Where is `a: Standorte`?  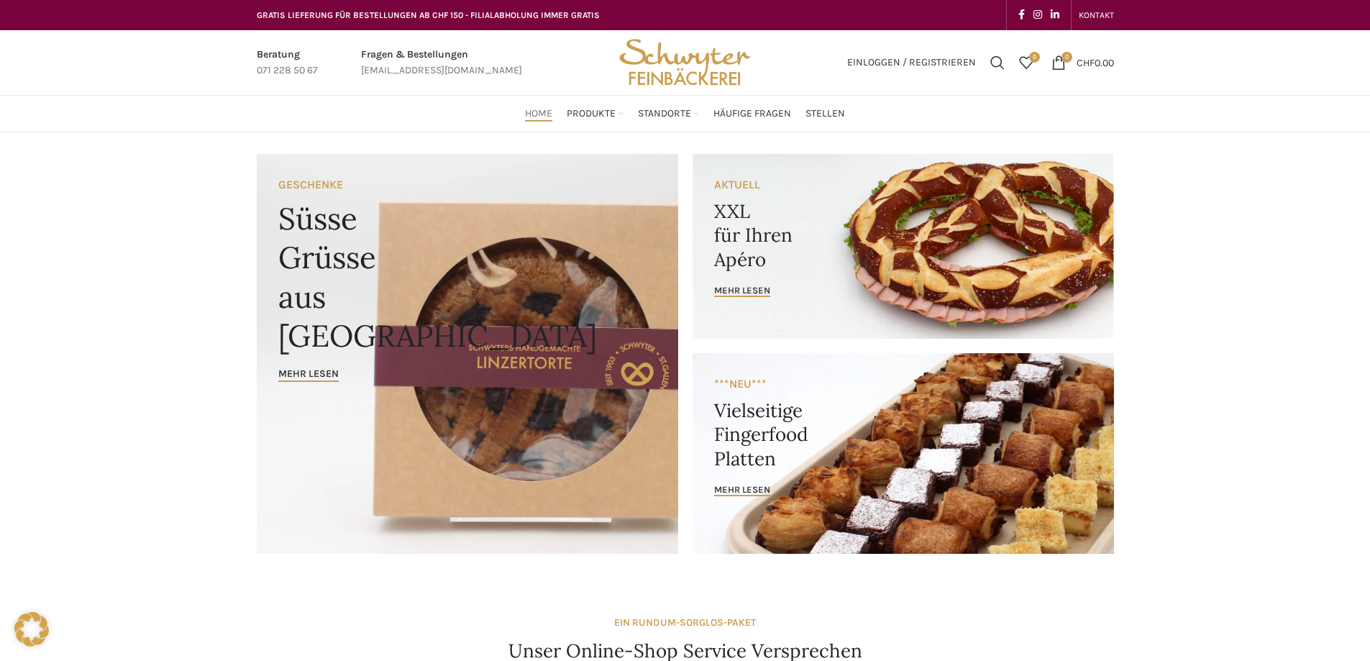
a: Standorte is located at coordinates (668, 114).